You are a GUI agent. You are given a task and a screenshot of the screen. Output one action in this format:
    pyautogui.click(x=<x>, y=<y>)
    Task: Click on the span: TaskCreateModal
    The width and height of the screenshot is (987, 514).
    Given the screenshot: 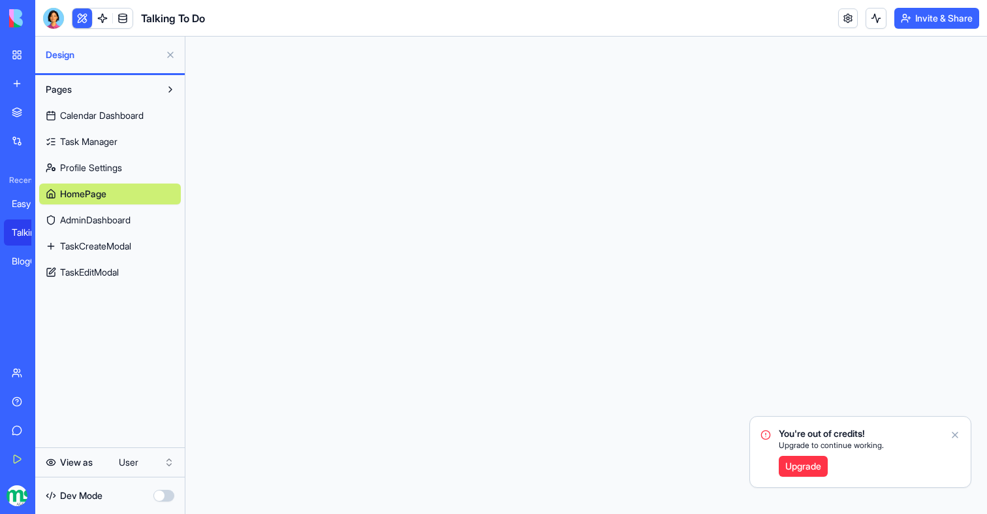 What is the action you would take?
    pyautogui.click(x=95, y=246)
    